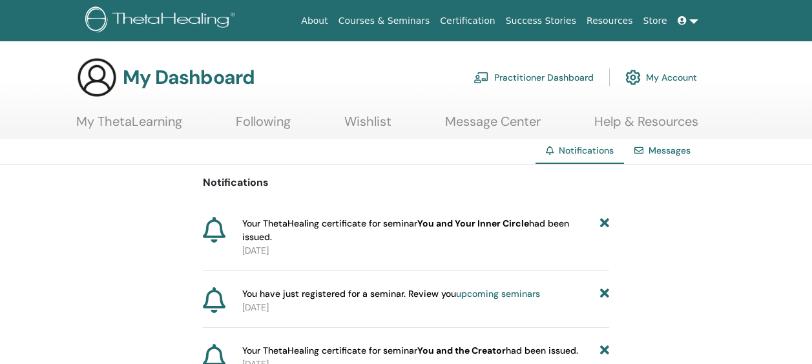 The height and width of the screenshot is (364, 812). What do you see at coordinates (129, 126) in the screenshot?
I see `a: My ThetaLearning` at bounding box center [129, 126].